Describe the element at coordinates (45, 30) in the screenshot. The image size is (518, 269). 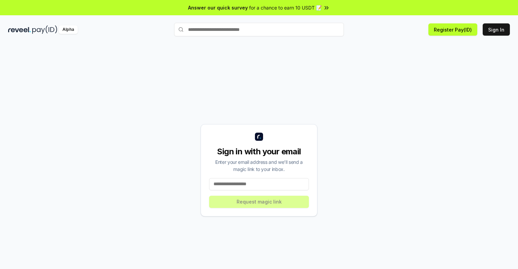
I see `img: pay_id` at that location.